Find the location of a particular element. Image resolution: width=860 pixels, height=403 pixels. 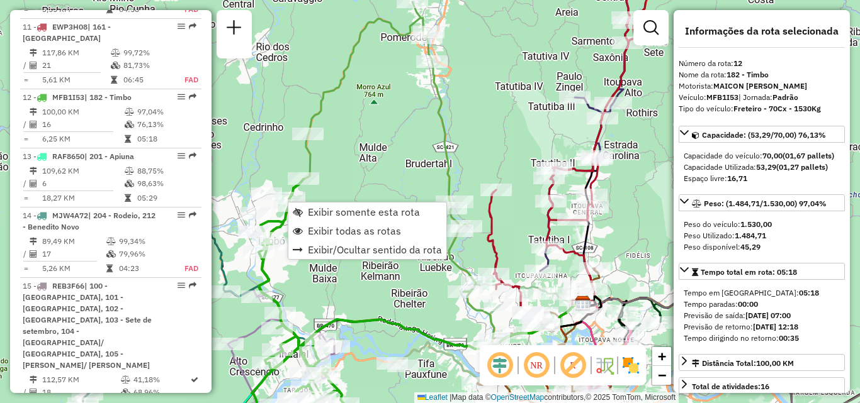

span: Exibir somente esta rota is located at coordinates (364, 212).